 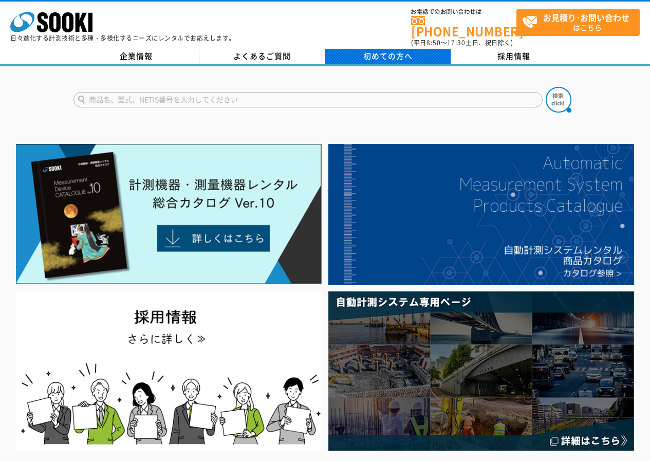 What do you see at coordinates (456, 43) in the screenshot?
I see `span: 17:30` at bounding box center [456, 43].